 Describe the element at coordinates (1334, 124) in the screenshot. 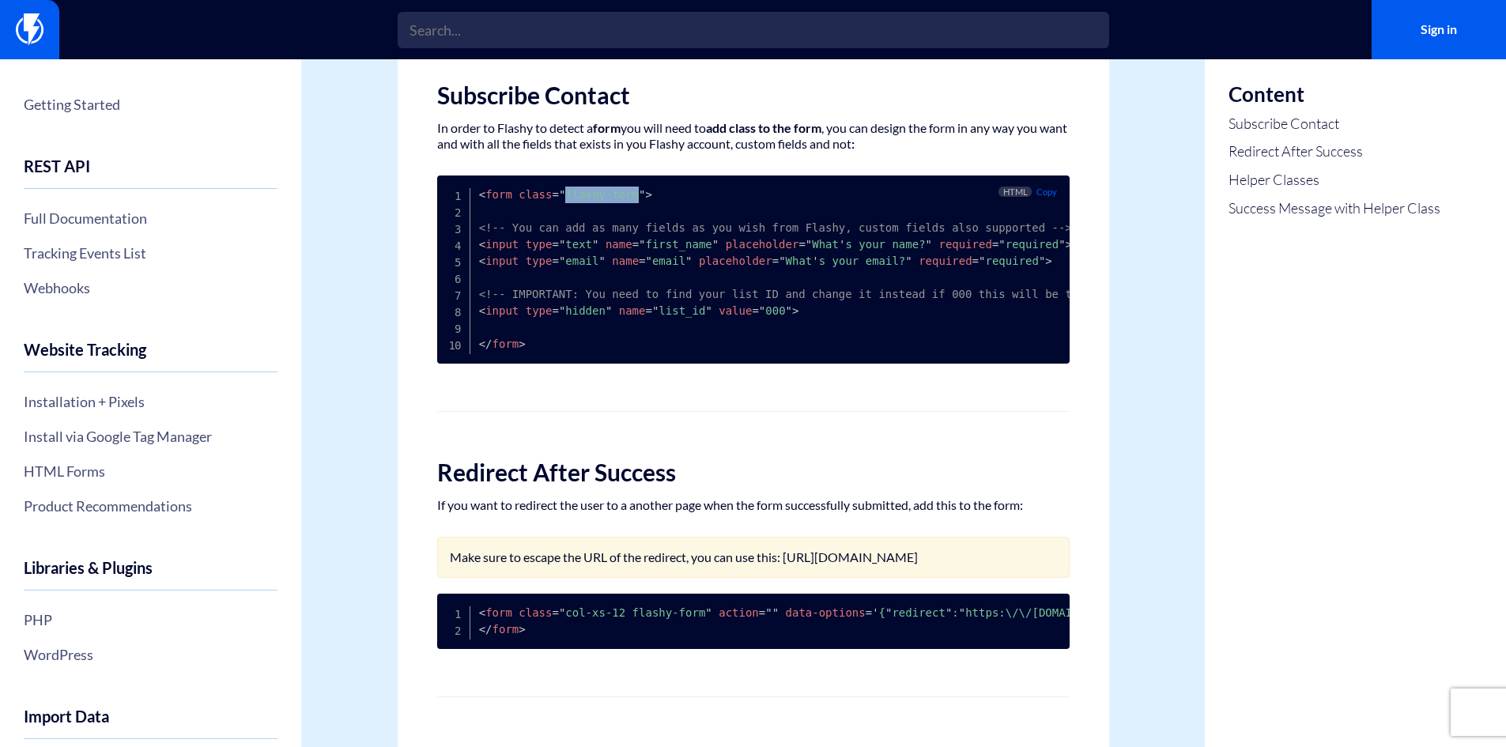

I see `a: Subscribe Contact` at that location.